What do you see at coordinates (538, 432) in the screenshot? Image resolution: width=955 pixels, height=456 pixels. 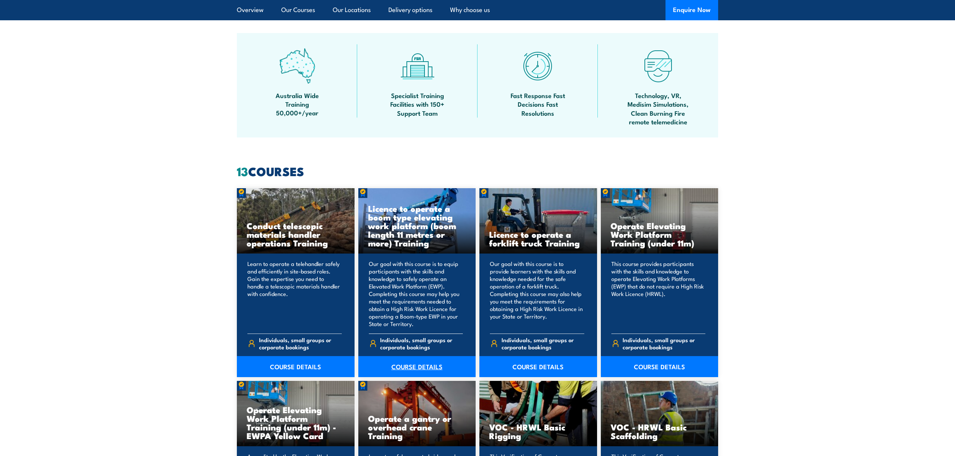 I see `h3: VOC - HRWL Basic Rigging` at bounding box center [538, 432].